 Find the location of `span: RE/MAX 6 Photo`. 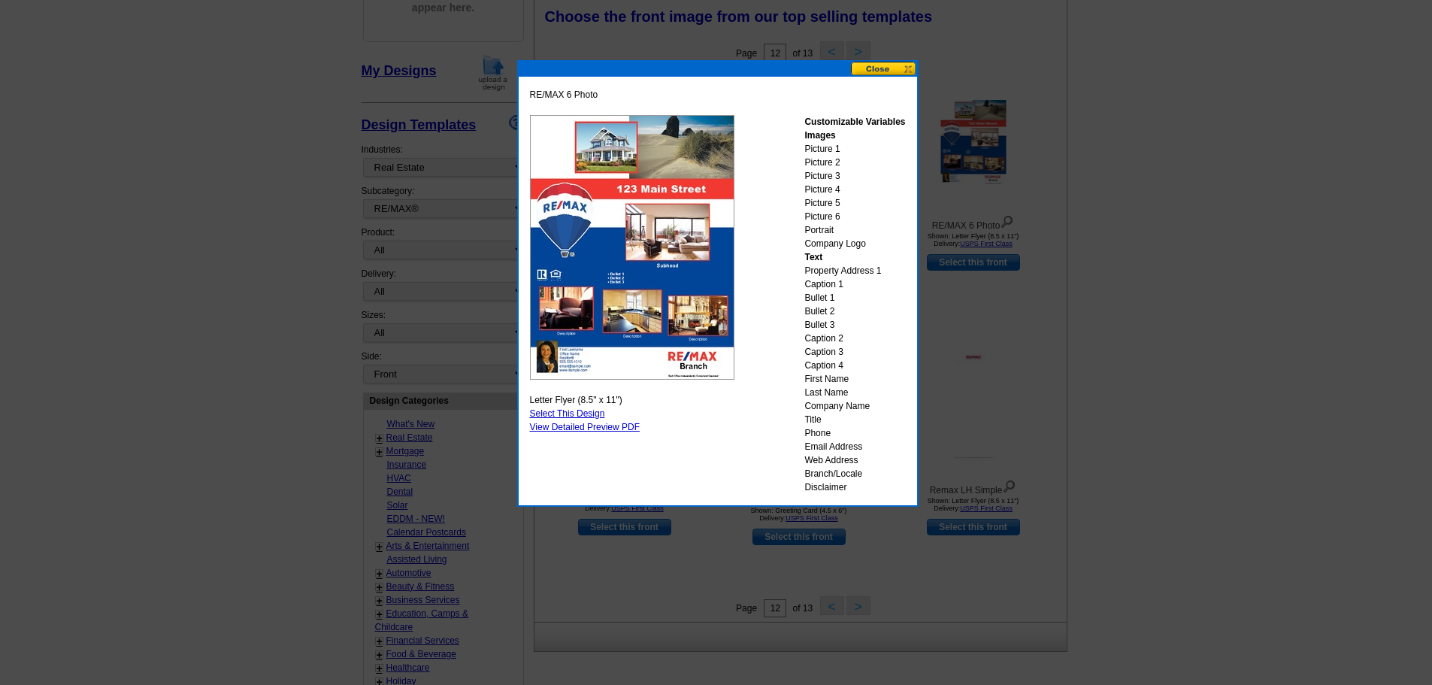

span: RE/MAX 6 Photo is located at coordinates (564, 95).